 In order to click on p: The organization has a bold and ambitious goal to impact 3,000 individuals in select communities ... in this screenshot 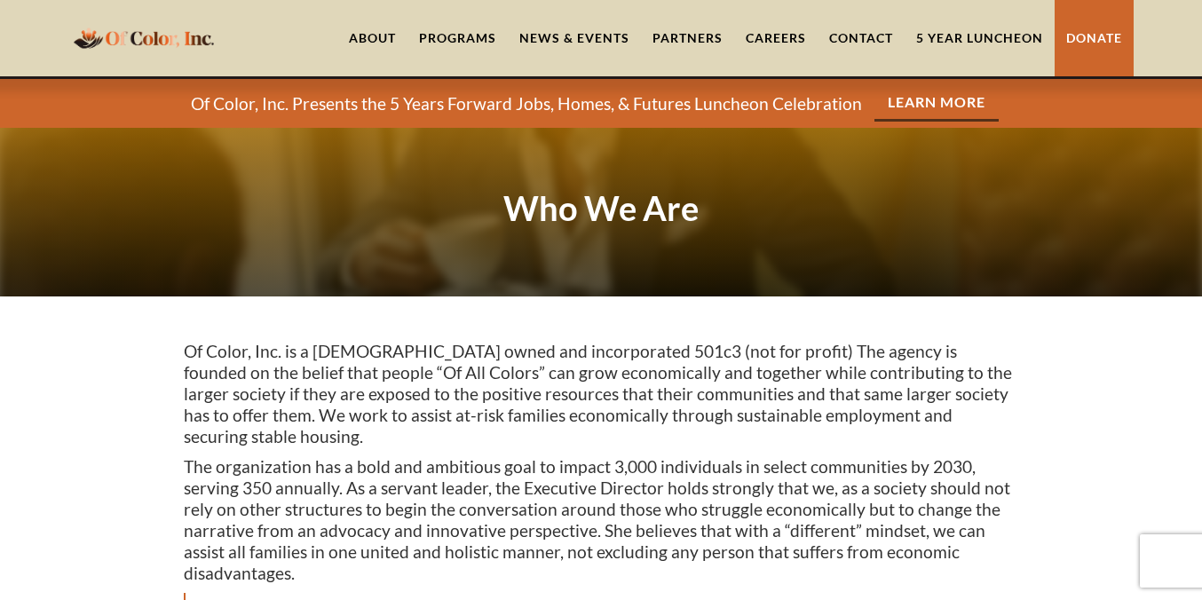, I will do `click(601, 520)`.